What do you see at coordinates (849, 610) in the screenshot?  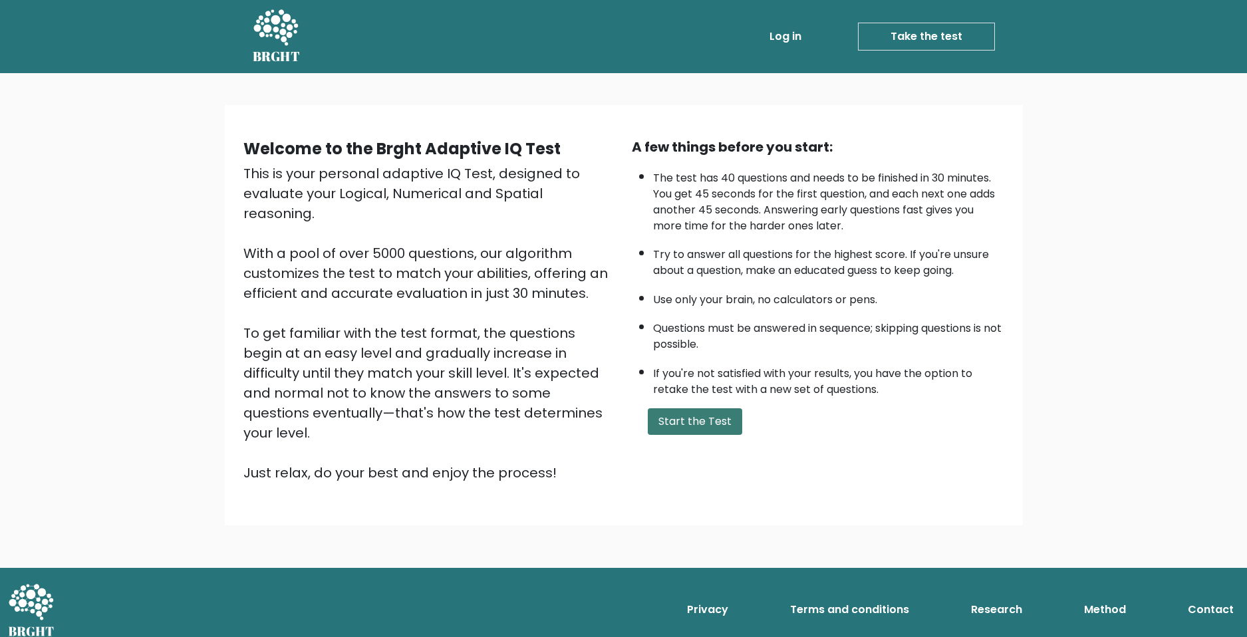 I see `a: Terms and conditions` at bounding box center [849, 610].